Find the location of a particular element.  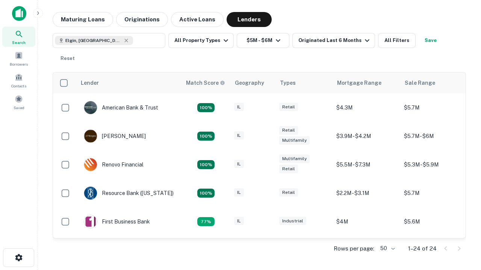

h6: Match Score is located at coordinates (205, 83).